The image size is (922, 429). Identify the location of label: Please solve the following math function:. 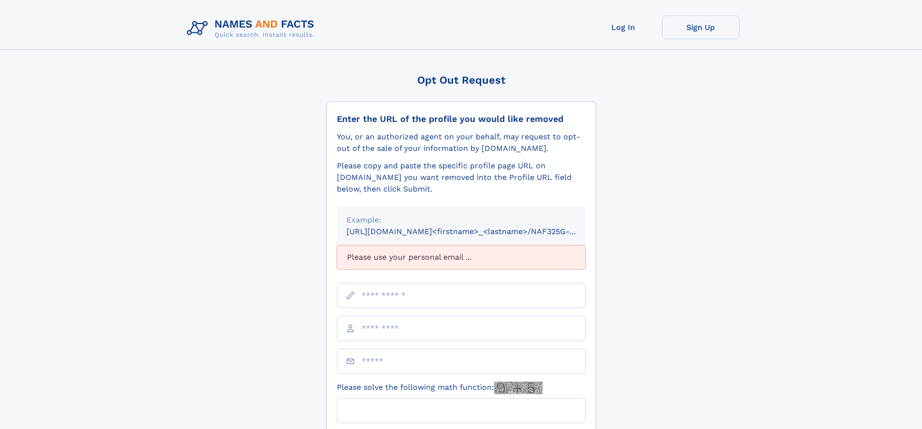
(439, 388).